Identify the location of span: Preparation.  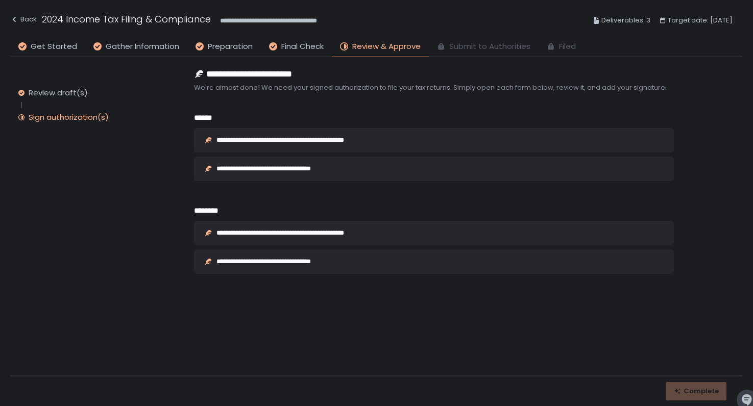
(230, 46).